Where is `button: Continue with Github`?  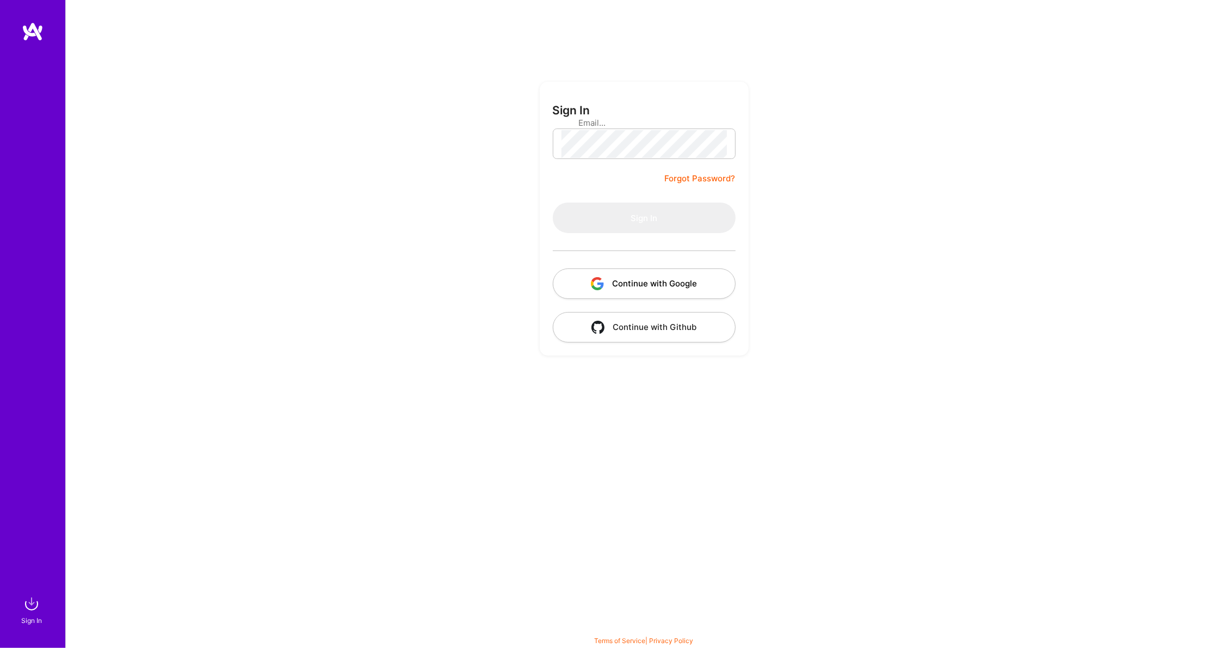 button: Continue with Github is located at coordinates (644, 327).